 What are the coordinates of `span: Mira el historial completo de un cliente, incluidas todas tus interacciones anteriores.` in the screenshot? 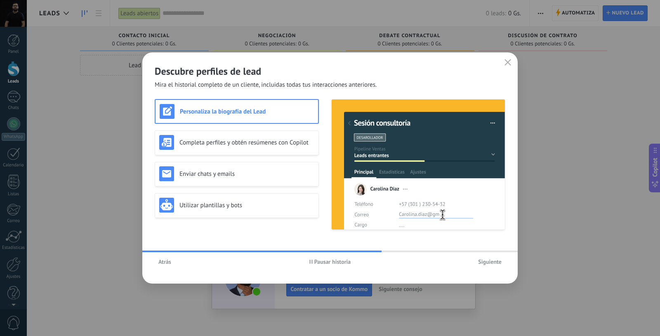 It's located at (266, 85).